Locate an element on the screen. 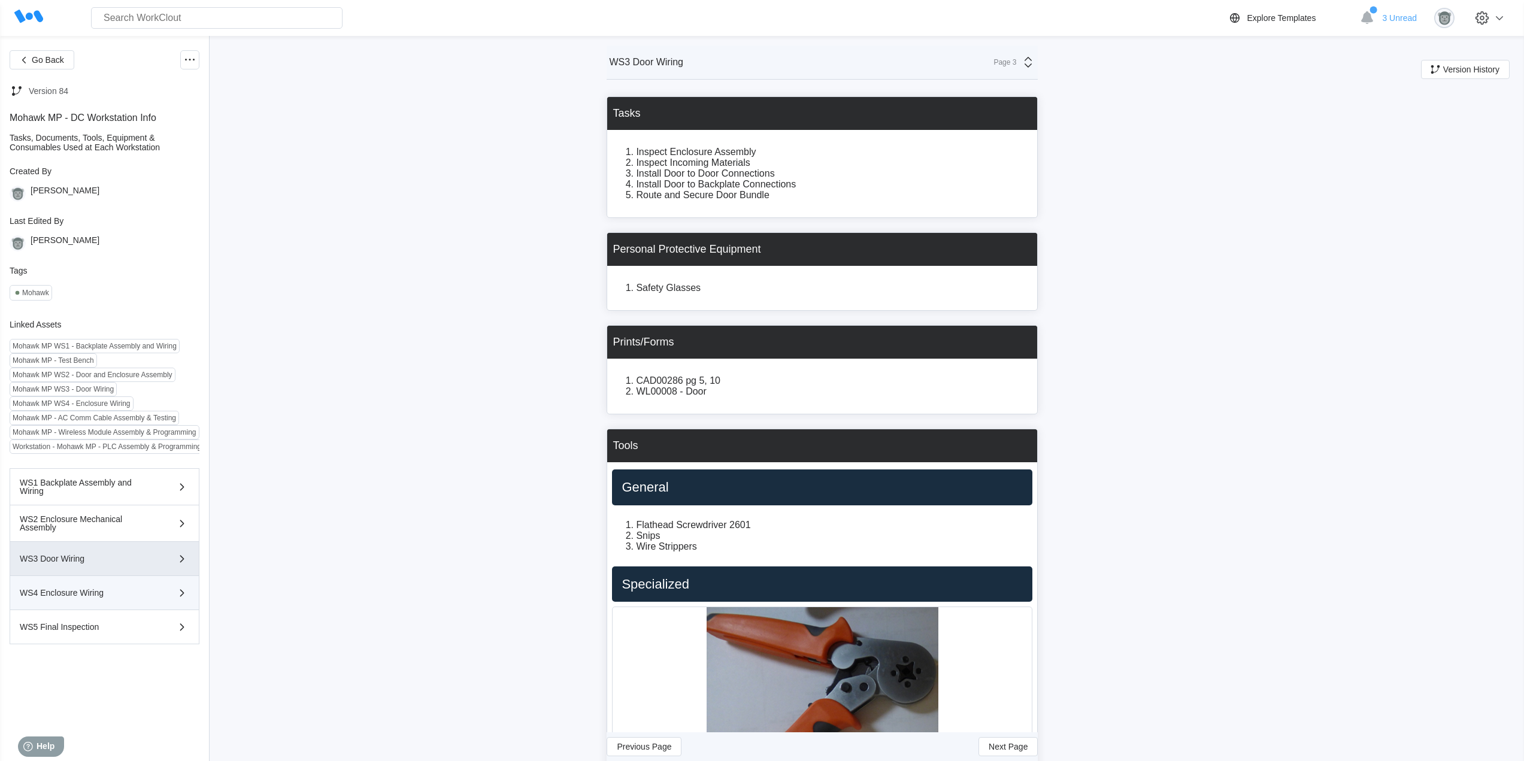  a: Explore Templates is located at coordinates (1290, 18).